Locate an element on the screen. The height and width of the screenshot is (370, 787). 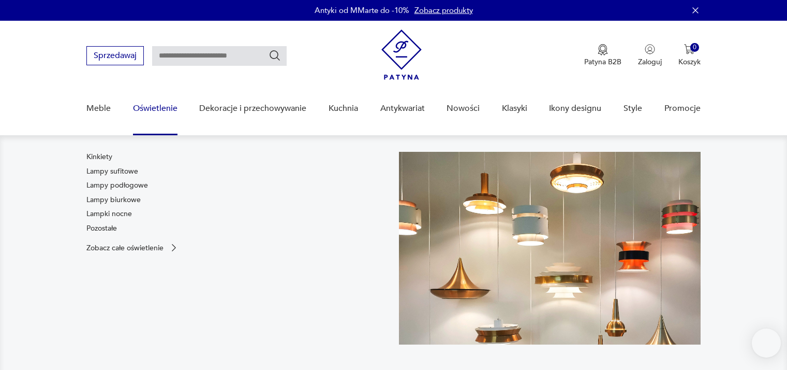
a: Dekoracje i przechowywanie is located at coordinates (253, 108).